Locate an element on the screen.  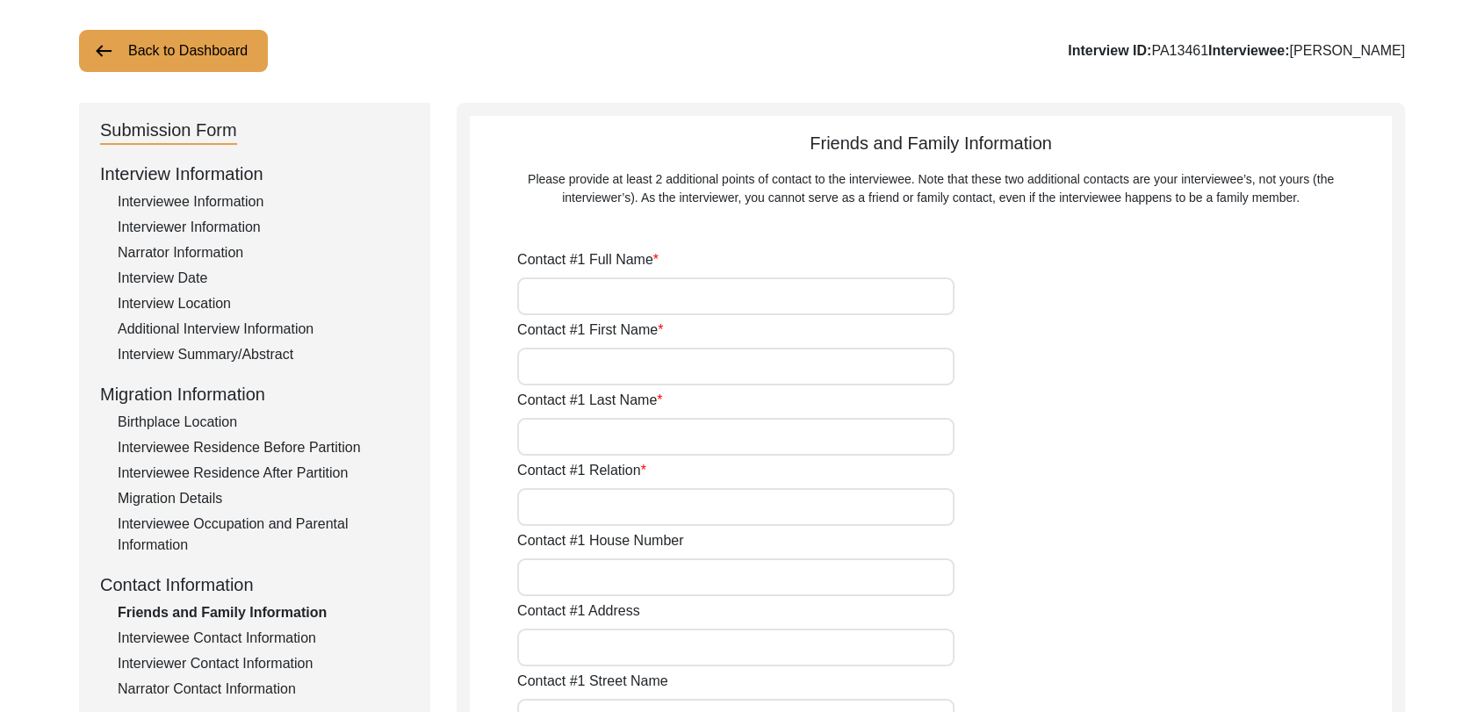
b: Interviewee: is located at coordinates (1249, 50).